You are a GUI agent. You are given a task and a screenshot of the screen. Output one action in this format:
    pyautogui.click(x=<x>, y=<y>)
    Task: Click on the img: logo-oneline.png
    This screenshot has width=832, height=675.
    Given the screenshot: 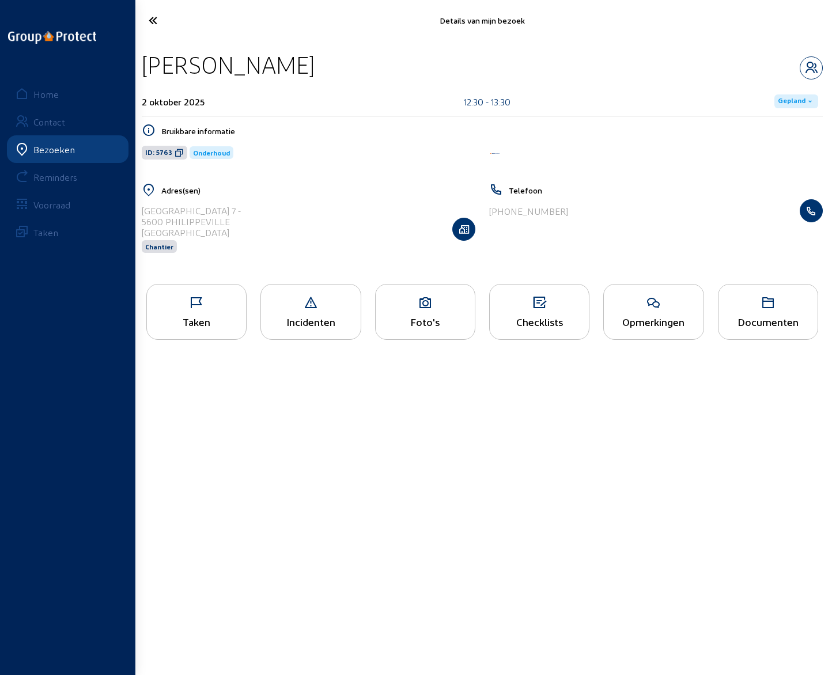 What is the action you would take?
    pyautogui.click(x=52, y=37)
    